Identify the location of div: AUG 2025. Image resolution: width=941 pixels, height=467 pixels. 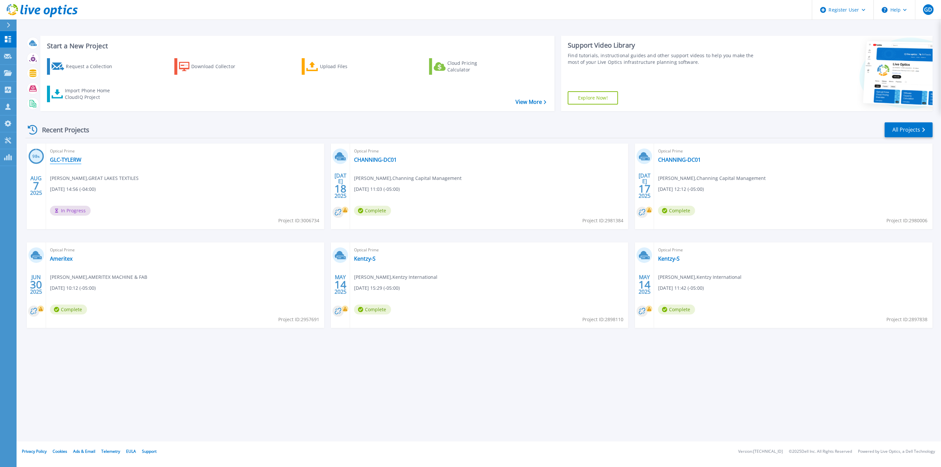
(36, 186).